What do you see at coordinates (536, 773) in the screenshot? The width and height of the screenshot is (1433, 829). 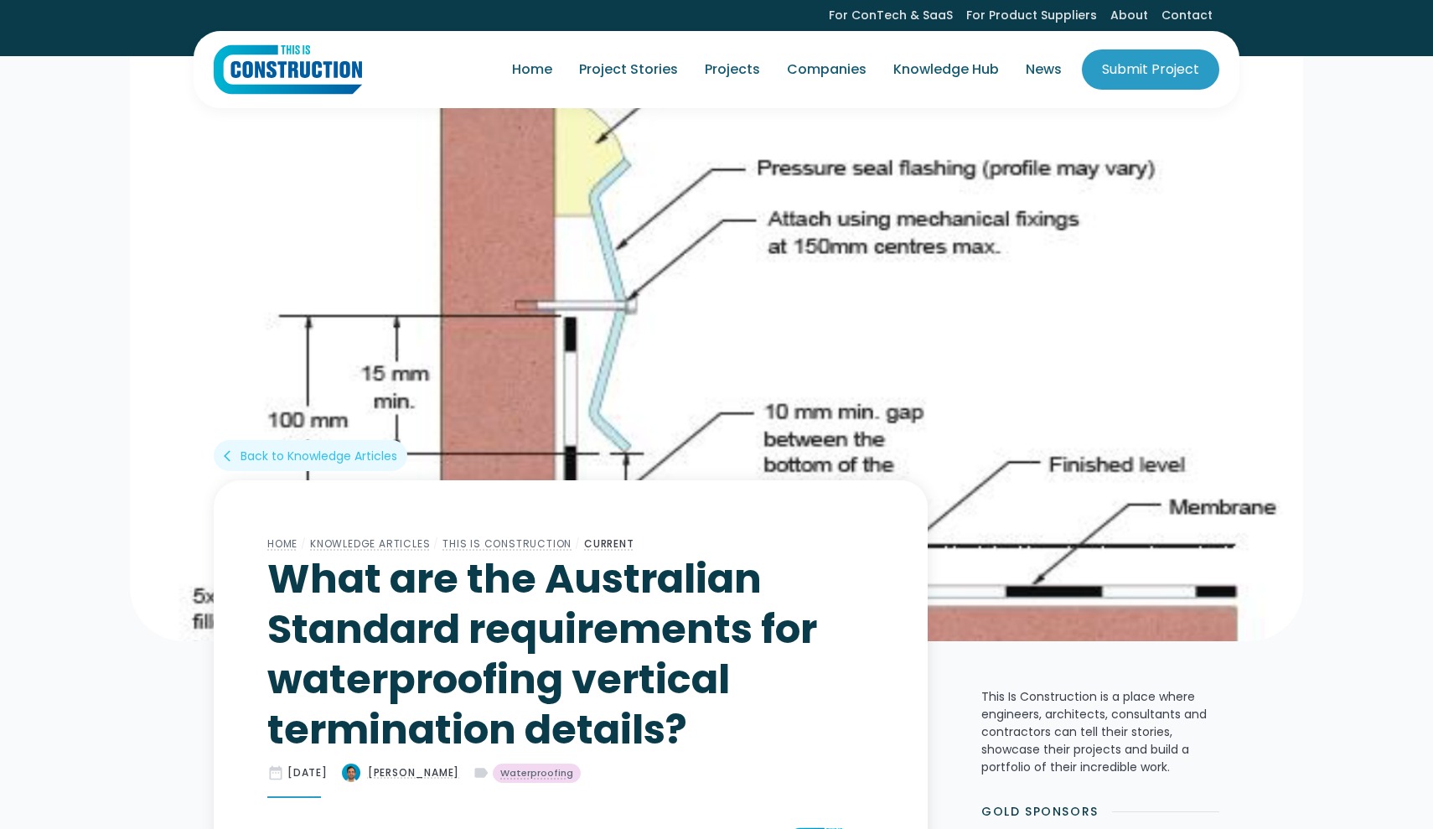 I see `a: Waterproofing` at bounding box center [536, 773].